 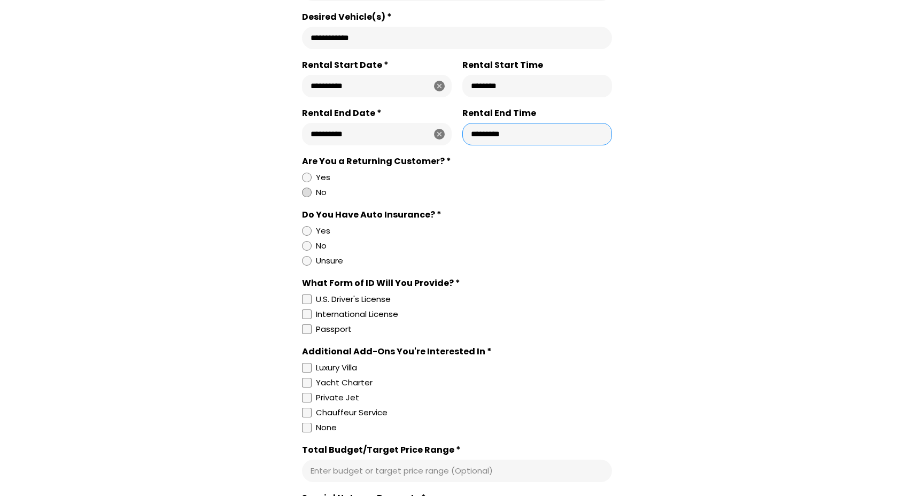 What do you see at coordinates (329, 261) in the screenshot?
I see `div: Unsure` at bounding box center [329, 261].